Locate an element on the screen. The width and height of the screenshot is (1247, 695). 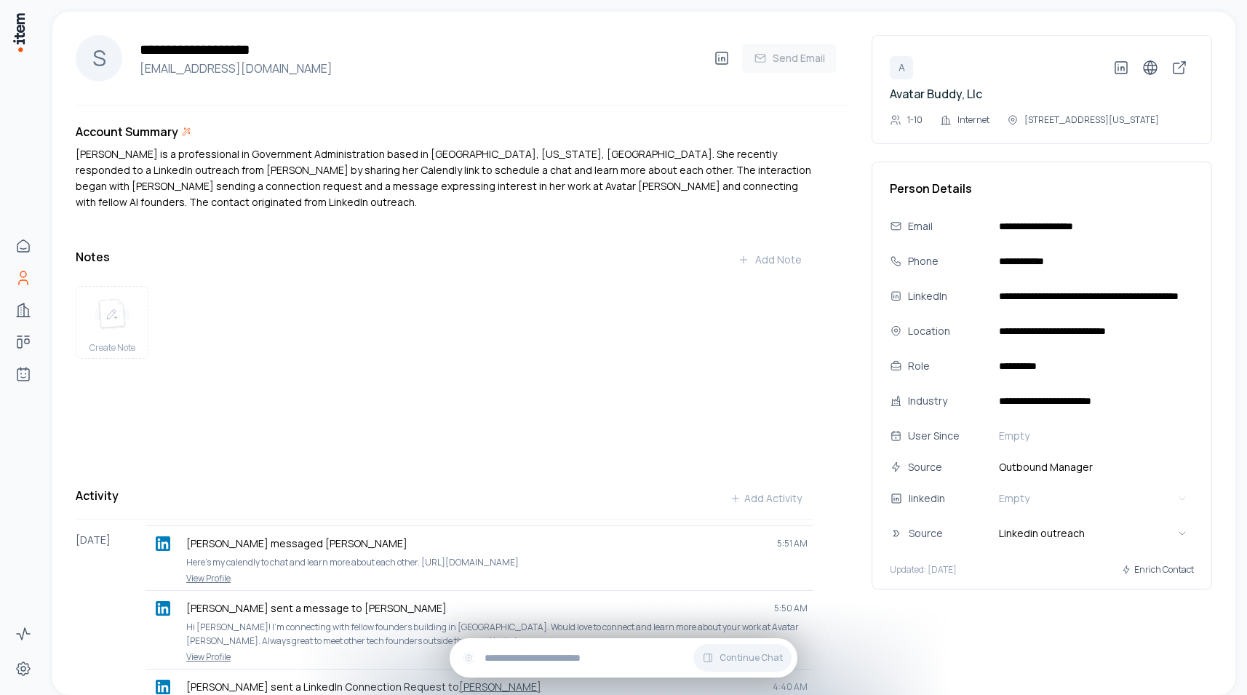
span: 5:50 AM is located at coordinates (791, 608).